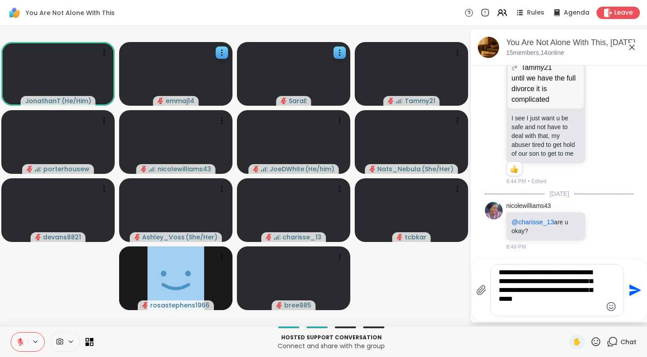 This screenshot has height=357, width=647. I want to click on span: Ashley_Voss, so click(163, 237).